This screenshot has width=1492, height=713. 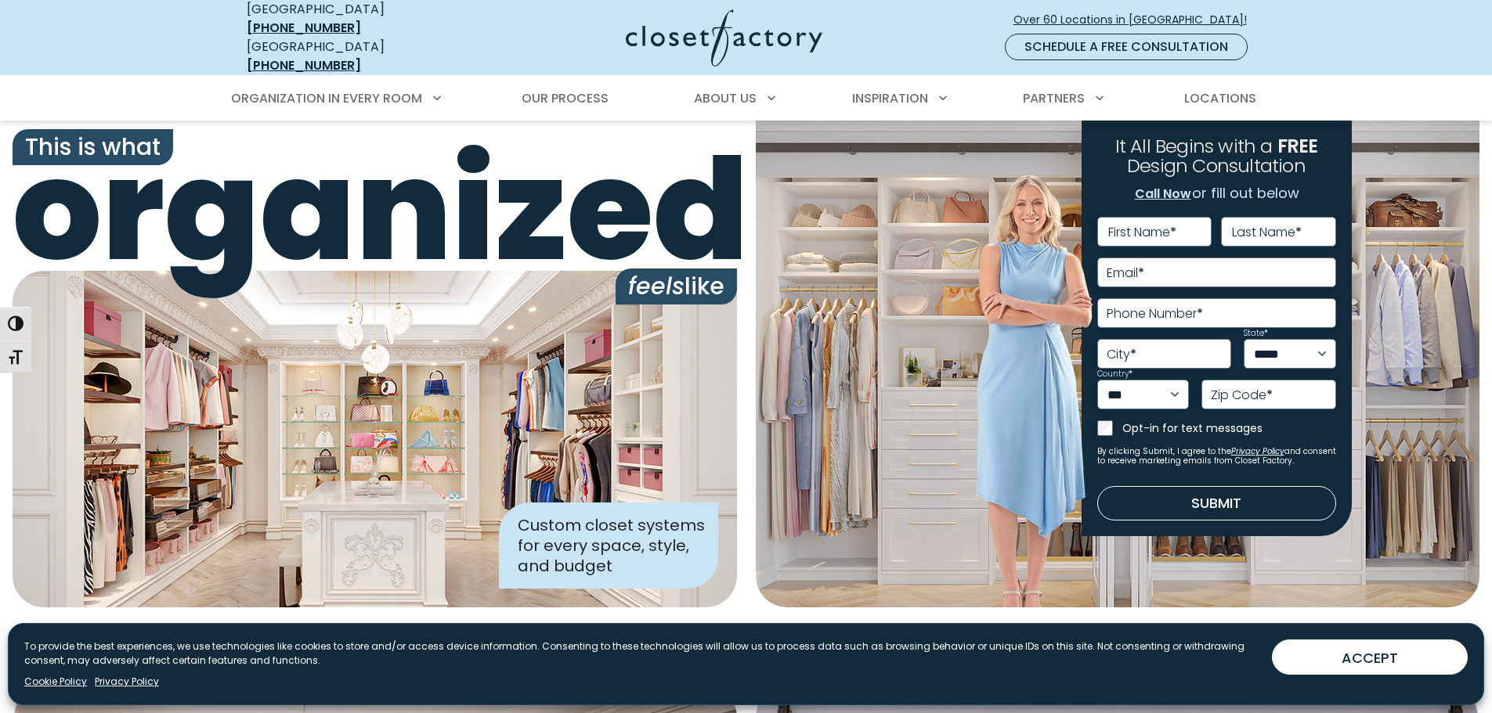 What do you see at coordinates (676, 287) in the screenshot?
I see `span: like` at bounding box center [676, 287].